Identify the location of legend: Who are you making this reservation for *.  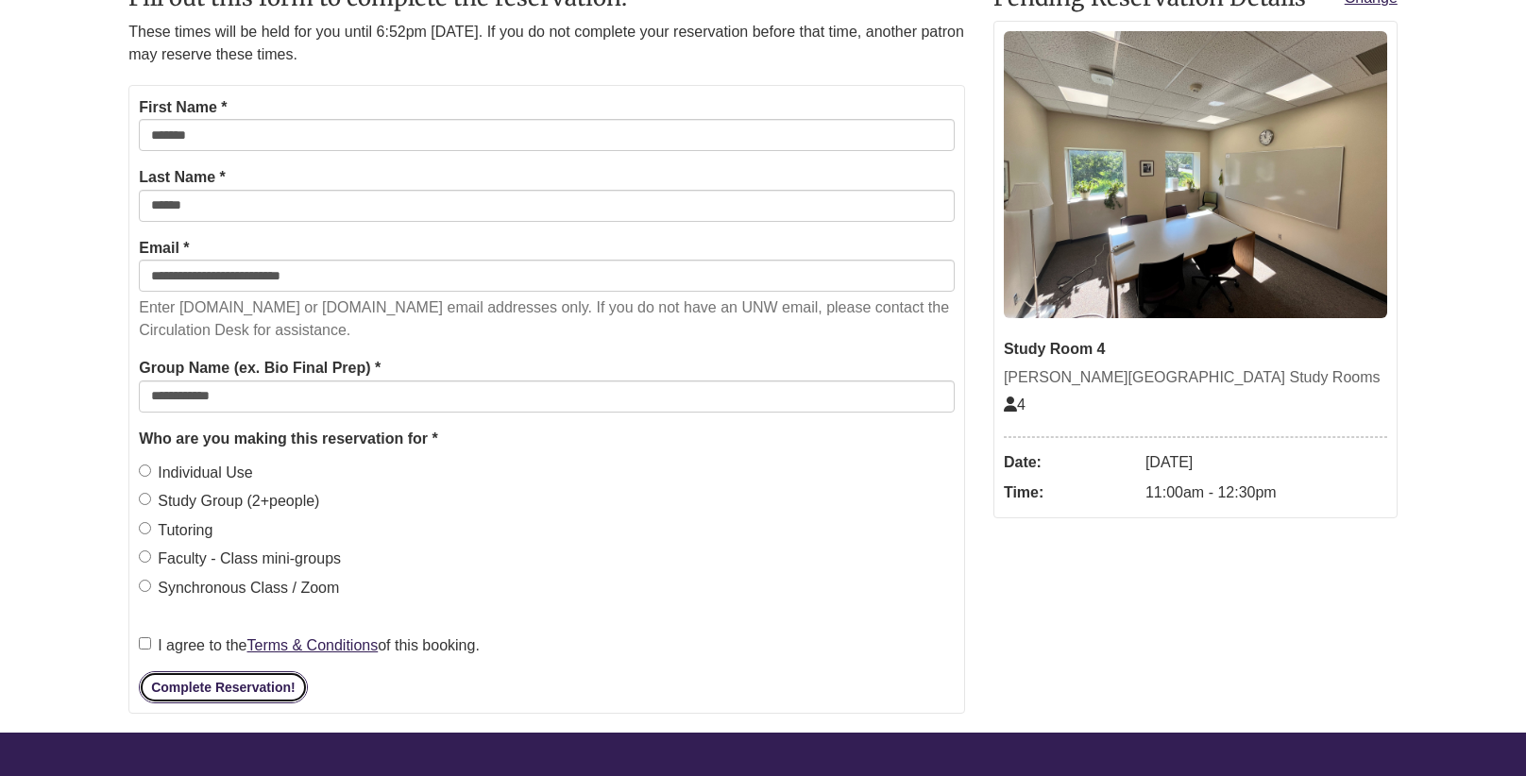
(547, 439).